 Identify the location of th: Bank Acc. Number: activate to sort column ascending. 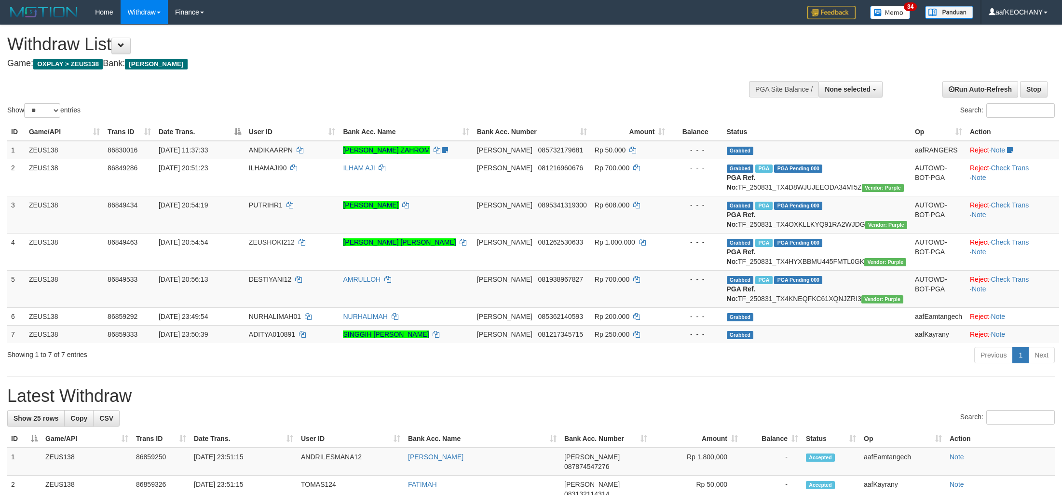
(606, 438).